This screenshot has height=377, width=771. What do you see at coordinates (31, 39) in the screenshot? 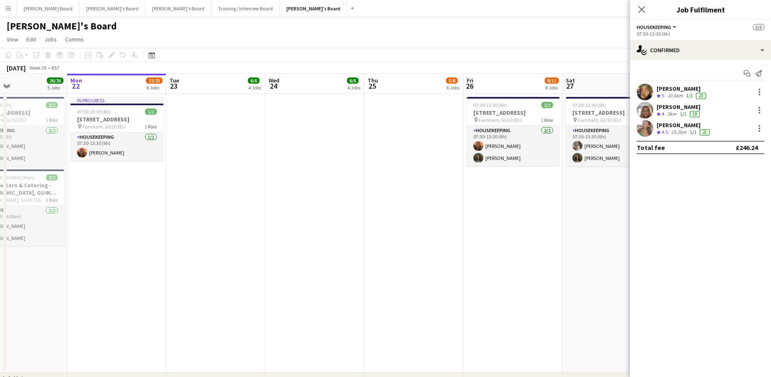
I see `a: Edit` at bounding box center [31, 39].